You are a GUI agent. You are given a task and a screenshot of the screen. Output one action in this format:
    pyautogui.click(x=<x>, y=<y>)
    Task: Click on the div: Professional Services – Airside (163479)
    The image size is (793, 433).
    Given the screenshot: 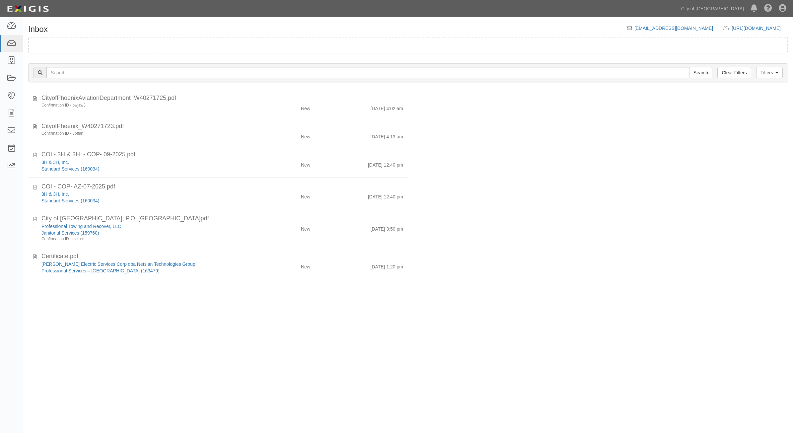 What is the action you would take?
    pyautogui.click(x=145, y=271)
    